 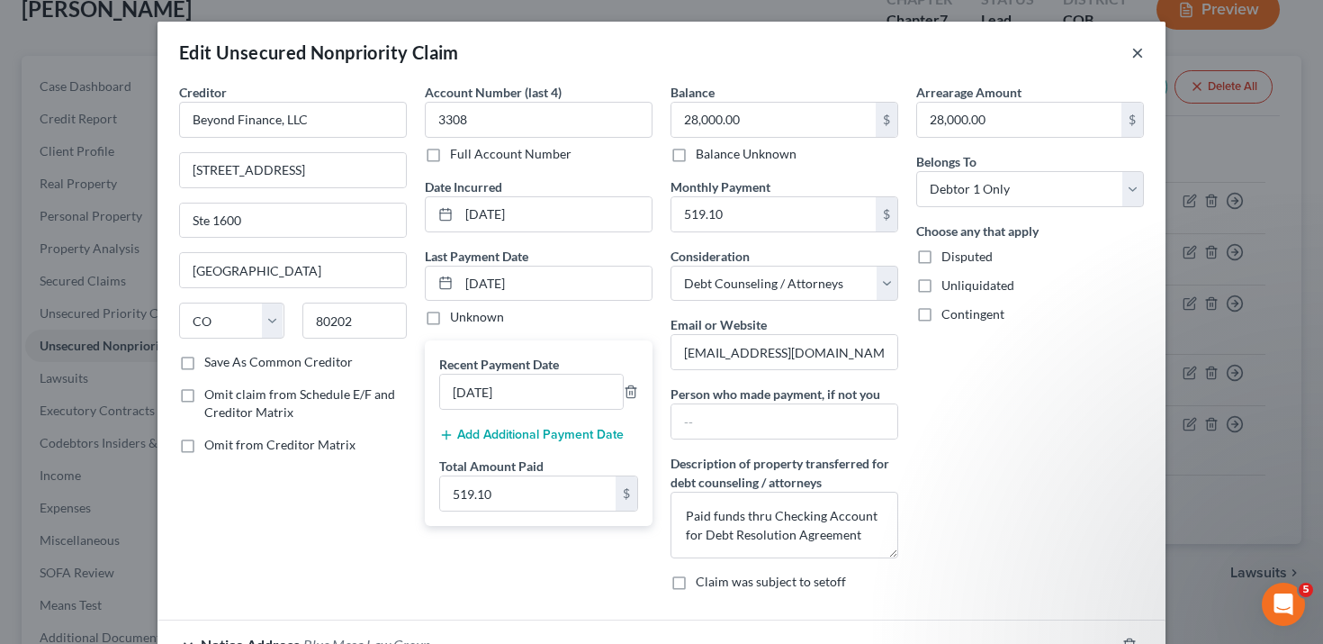 What do you see at coordinates (293, 170) in the screenshot?
I see `input: Enter address...` at bounding box center [293, 170].